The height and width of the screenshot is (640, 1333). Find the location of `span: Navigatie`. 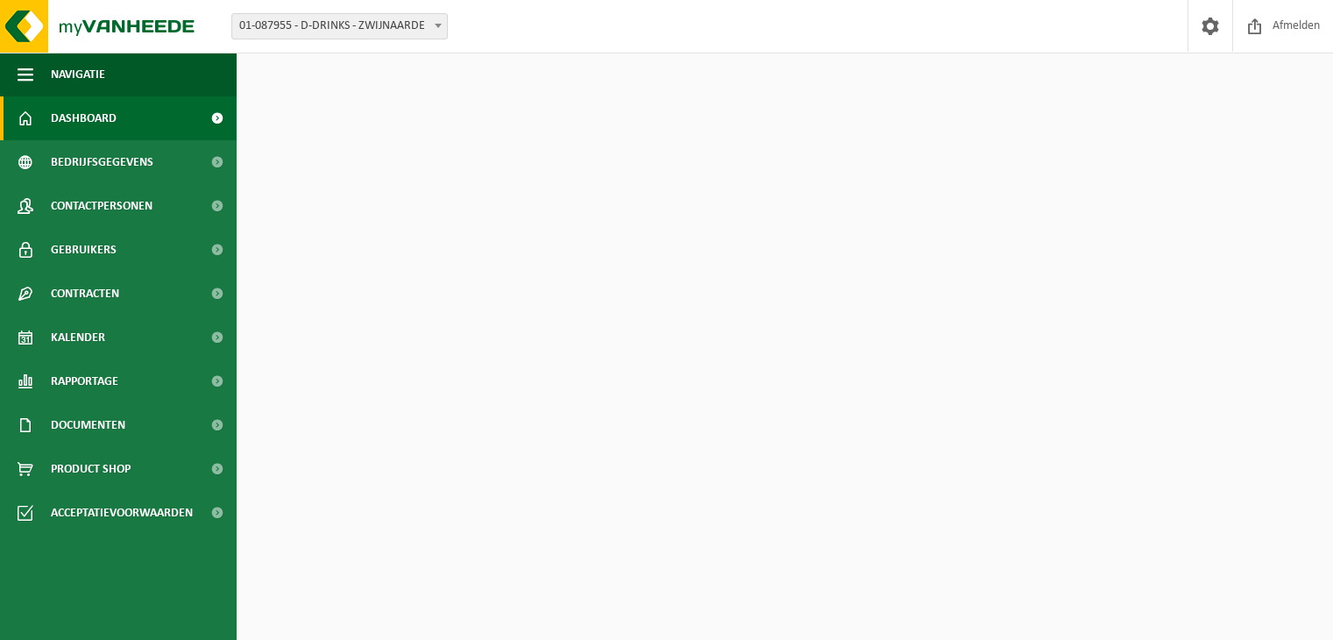

span: Navigatie is located at coordinates (78, 74).